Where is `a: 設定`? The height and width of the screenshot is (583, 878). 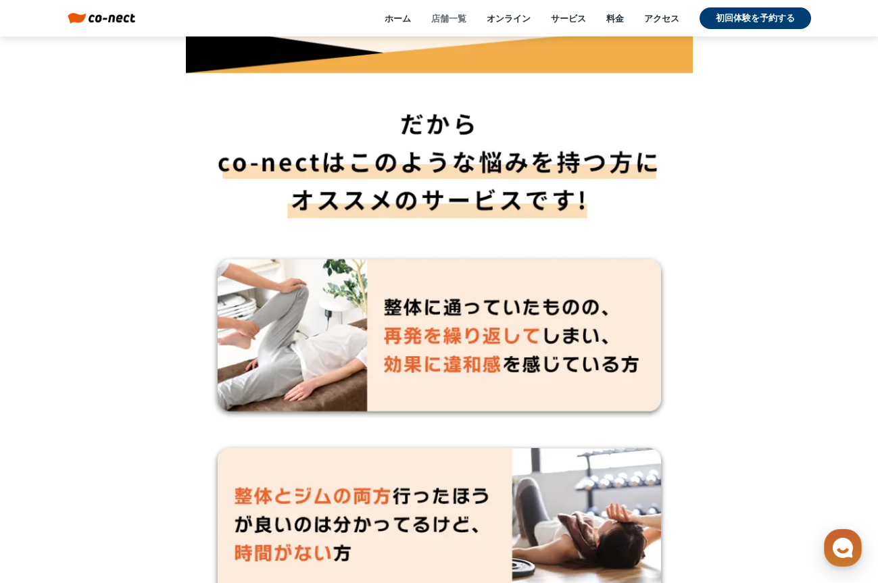
a: 設定 is located at coordinates (217, 445).